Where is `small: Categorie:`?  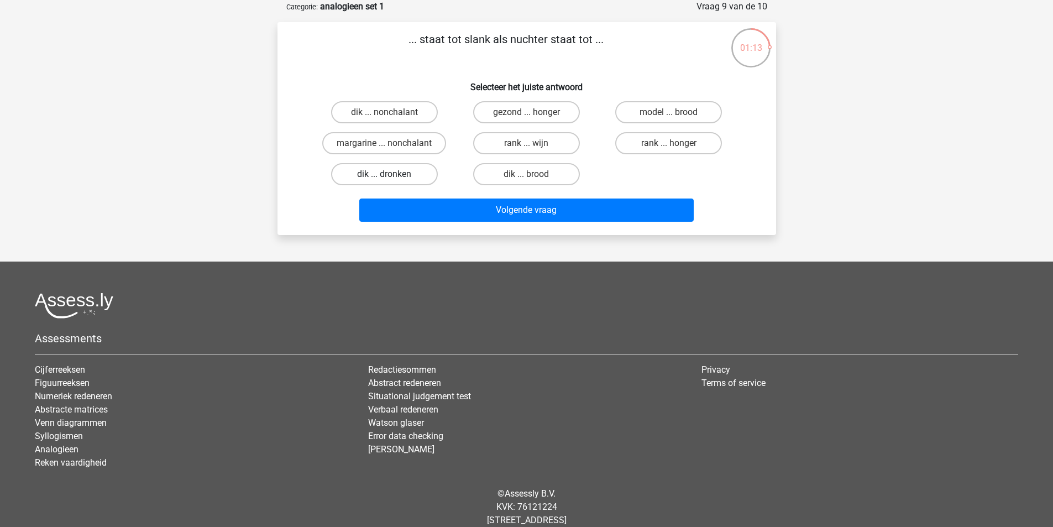 small: Categorie: is located at coordinates (302, 7).